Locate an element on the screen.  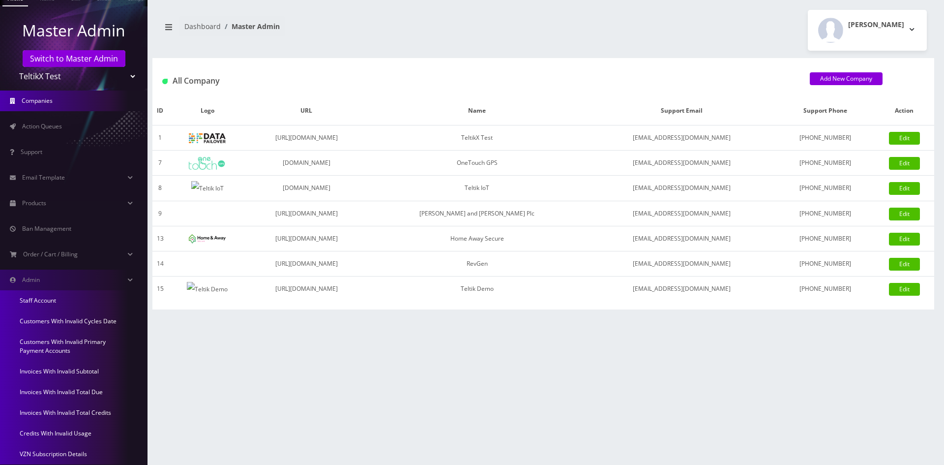
td: 8 is located at coordinates (160, 188).